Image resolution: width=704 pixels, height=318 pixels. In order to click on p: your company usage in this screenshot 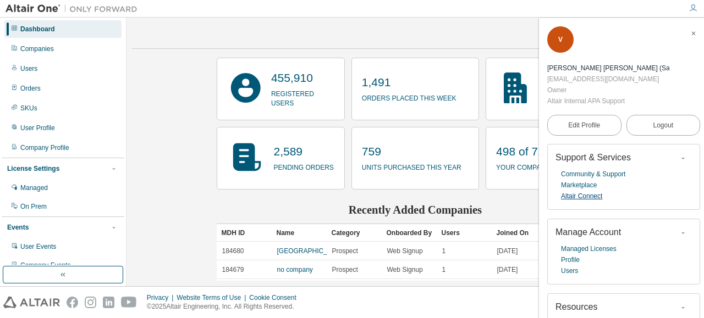, I will do `click(535, 166)`.